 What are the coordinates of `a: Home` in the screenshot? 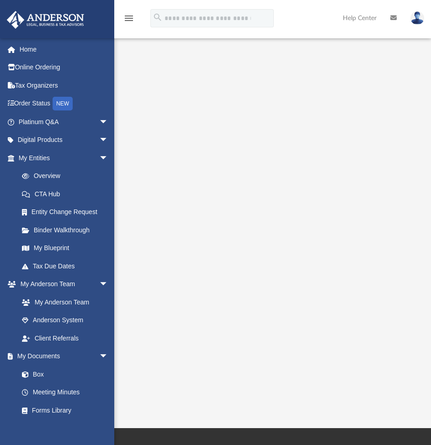 It's located at (64, 49).